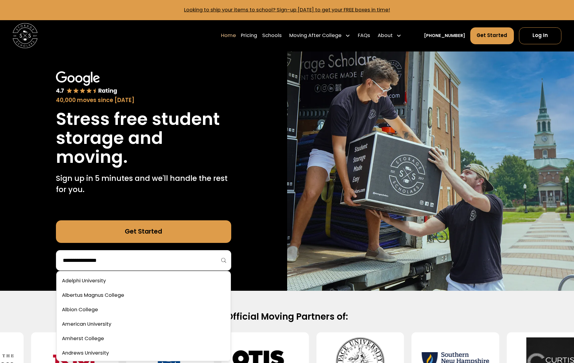 The image size is (574, 363). I want to click on a: Schools, so click(272, 36).